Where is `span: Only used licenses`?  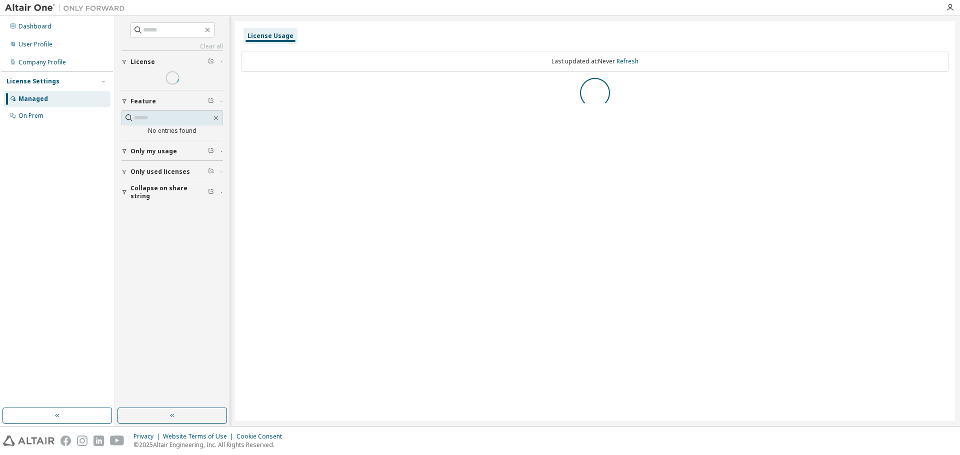 span: Only used licenses is located at coordinates (160, 172).